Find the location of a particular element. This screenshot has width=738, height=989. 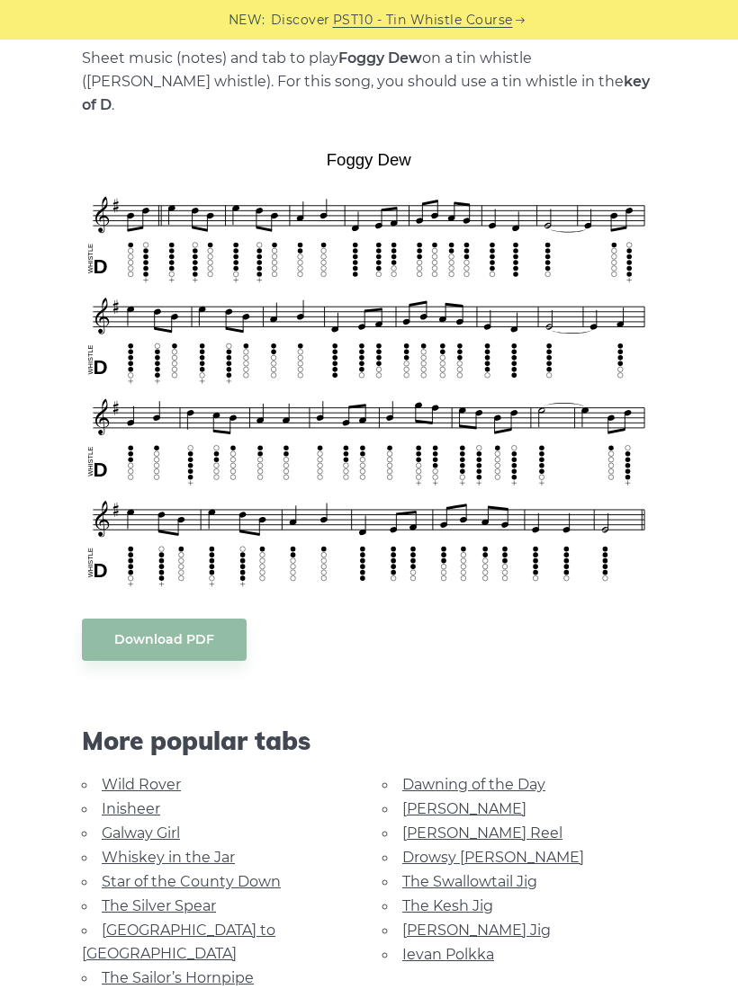

a: The Swallowtail Jig is located at coordinates (470, 881).